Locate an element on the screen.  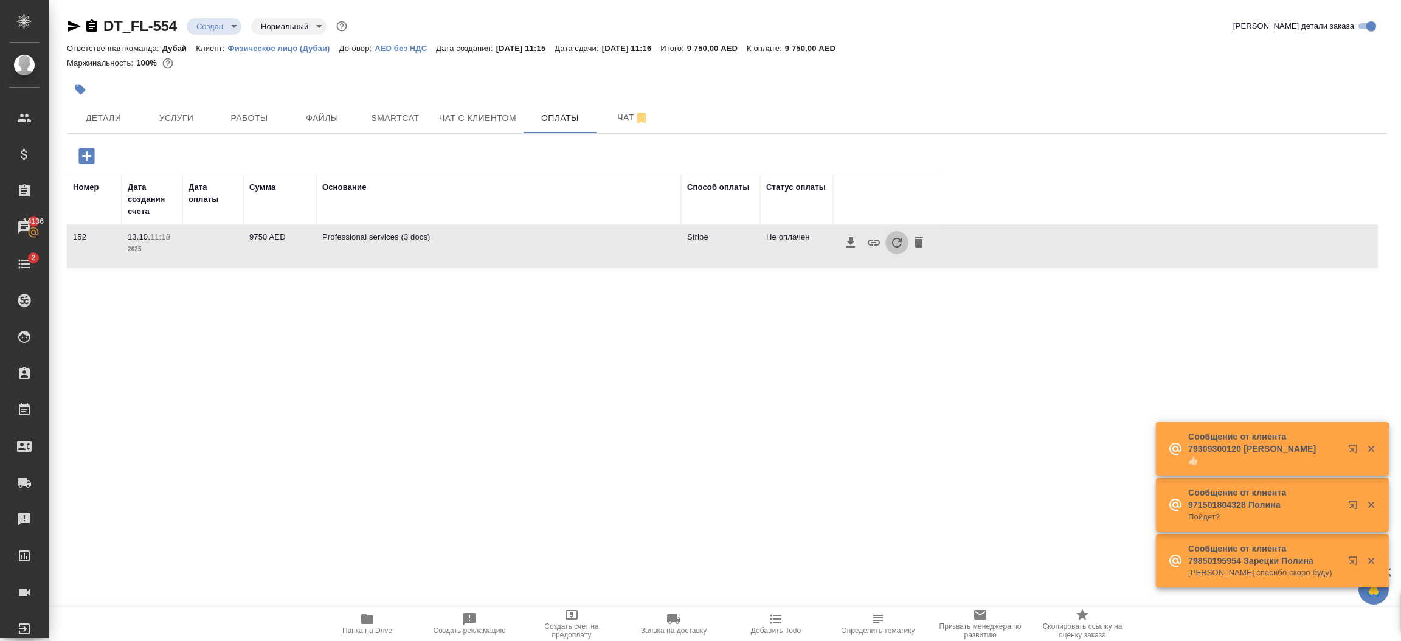
div: Основание is located at coordinates (344, 187).